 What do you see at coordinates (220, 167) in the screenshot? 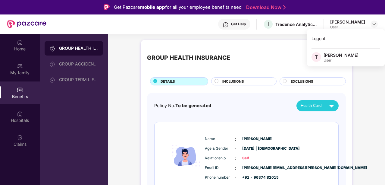
I see `span: Email ID` at bounding box center [220, 167].